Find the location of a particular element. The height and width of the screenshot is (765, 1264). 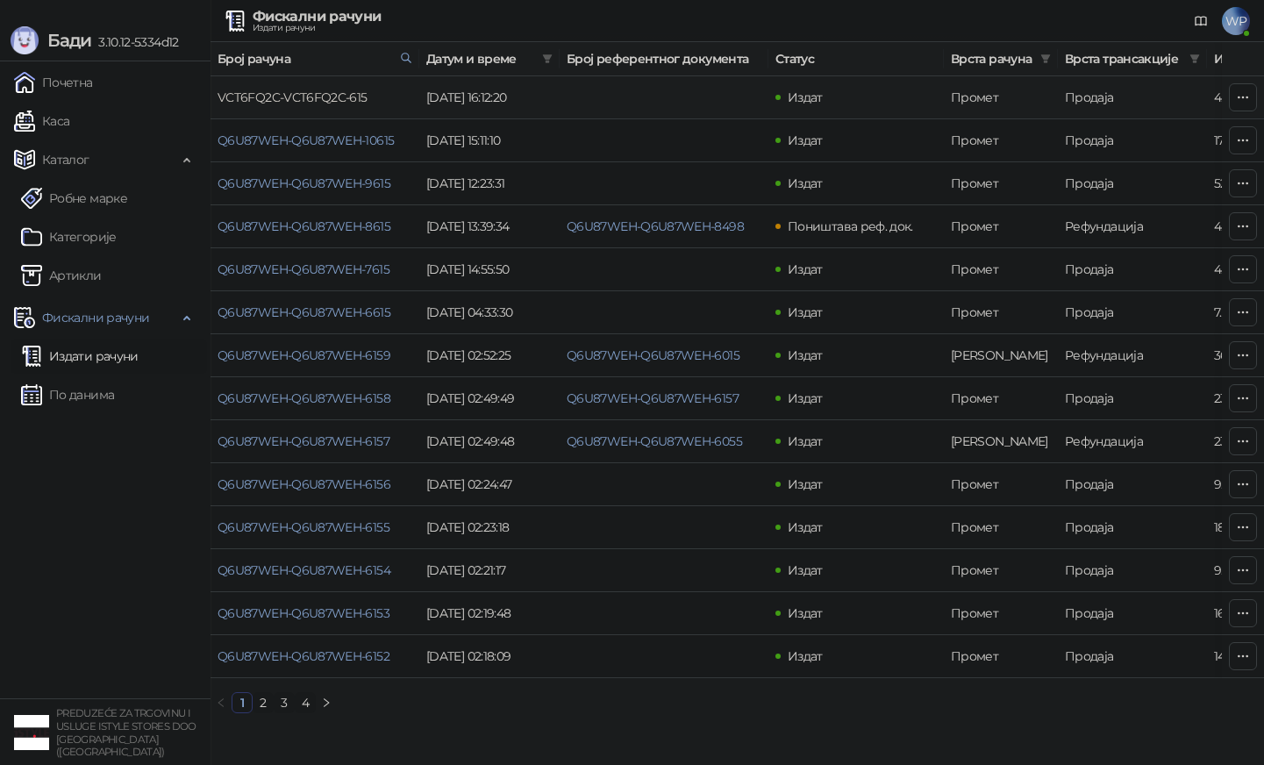

span: Каталог is located at coordinates (66, 160).